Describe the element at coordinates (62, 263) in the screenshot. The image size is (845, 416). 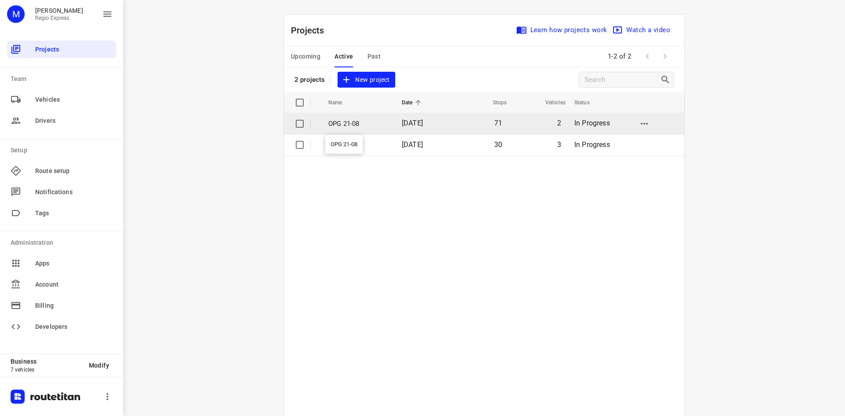
I see `div: Apps` at that location.